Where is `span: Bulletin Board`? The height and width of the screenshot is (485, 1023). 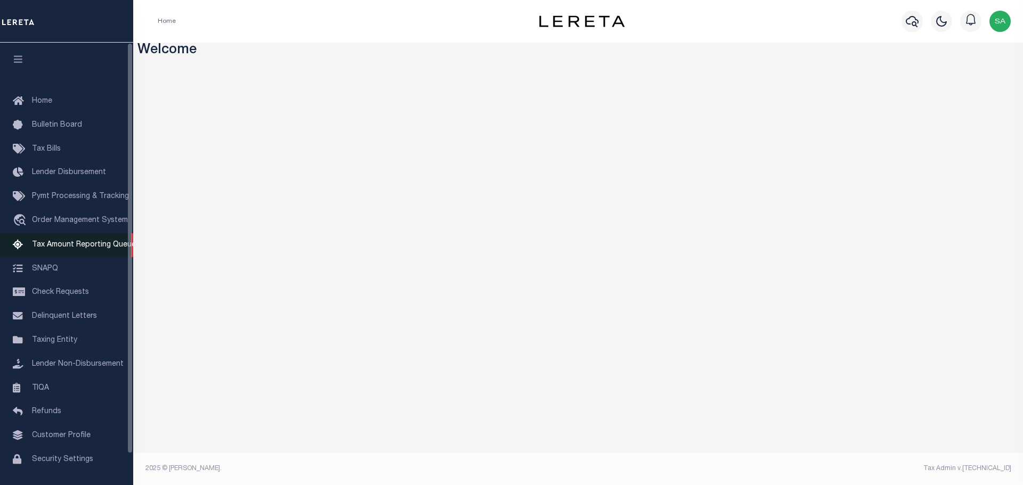
span: Bulletin Board is located at coordinates (57, 125).